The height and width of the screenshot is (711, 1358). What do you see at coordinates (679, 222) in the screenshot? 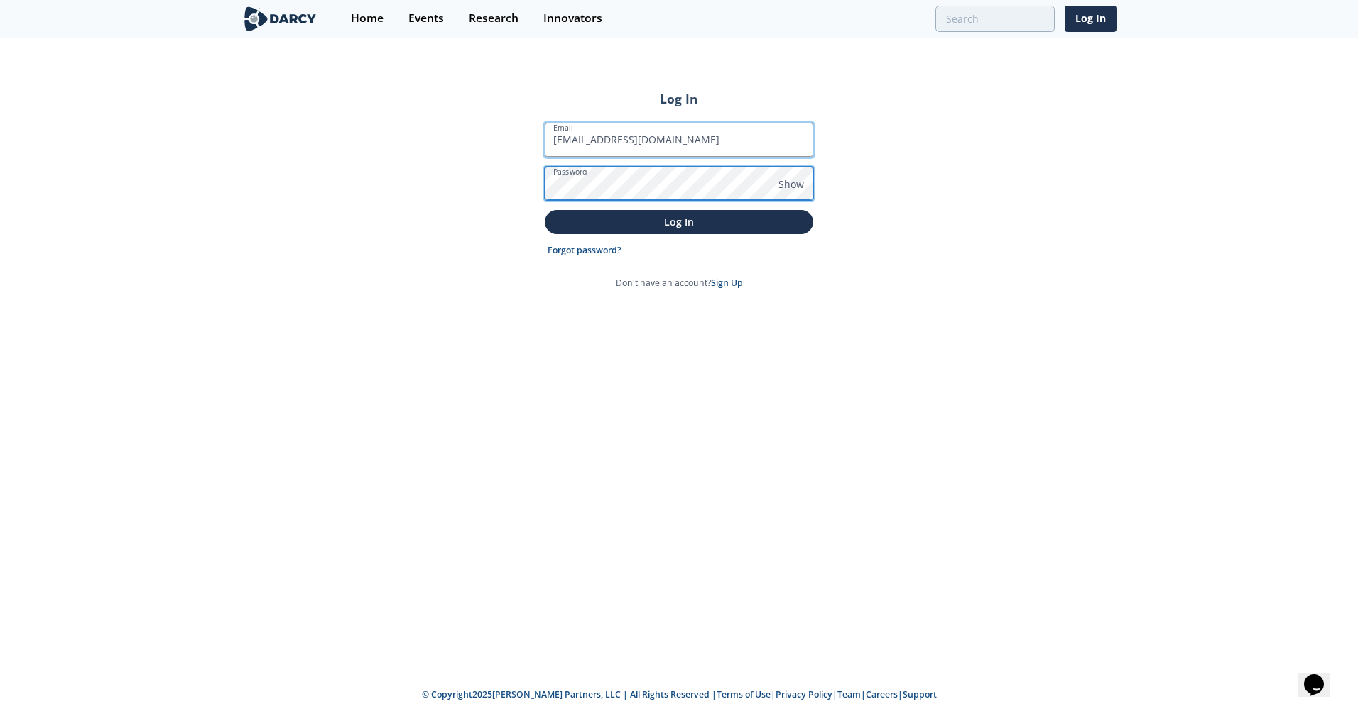
I see `button: Log In` at bounding box center [679, 222].